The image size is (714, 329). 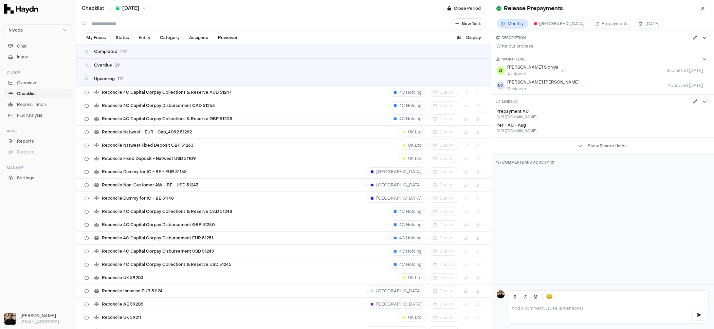 What do you see at coordinates (602, 111) in the screenshot?
I see `div: Prepayment AU` at bounding box center [602, 111].